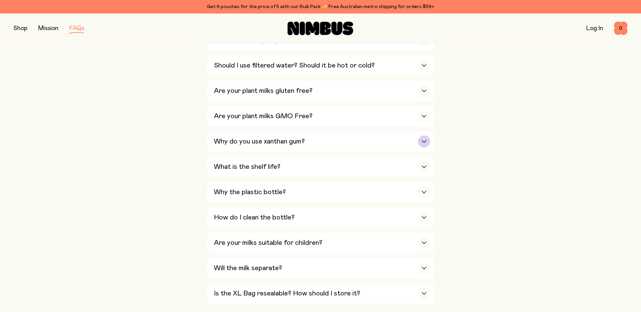 The image size is (641, 312). I want to click on h3: Why the plastic bottle?, so click(250, 192).